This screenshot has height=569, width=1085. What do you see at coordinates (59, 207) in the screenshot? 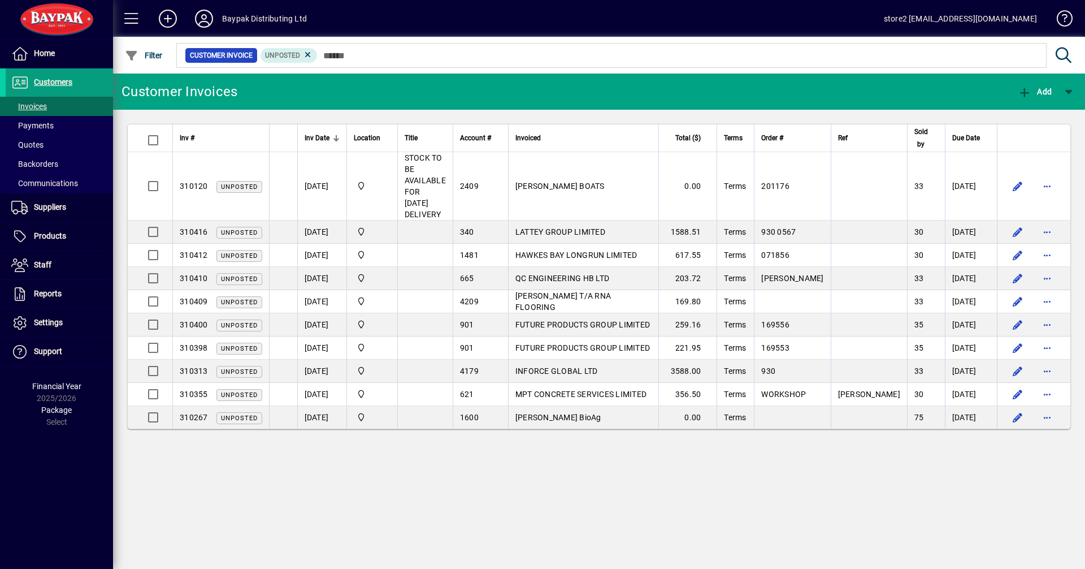
I see `a: Suppliers` at bounding box center [59, 207].